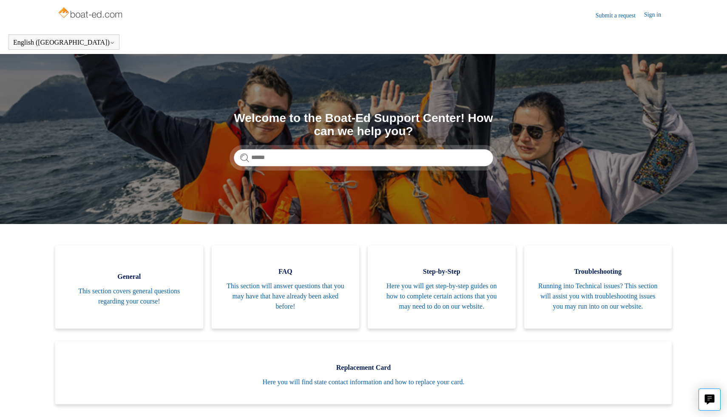 The height and width of the screenshot is (417, 727). Describe the element at coordinates (286, 287) in the screenshot. I see `a: FAQ This section will answer questions that you may have that have already been asked before!` at that location.